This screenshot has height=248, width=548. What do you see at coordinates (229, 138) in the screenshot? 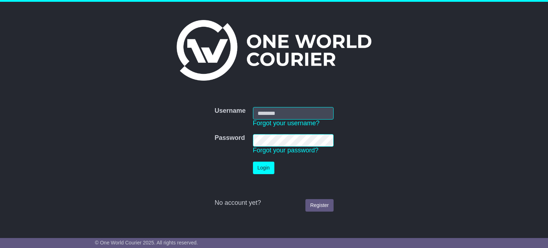
I see `label: Password` at bounding box center [229, 138].